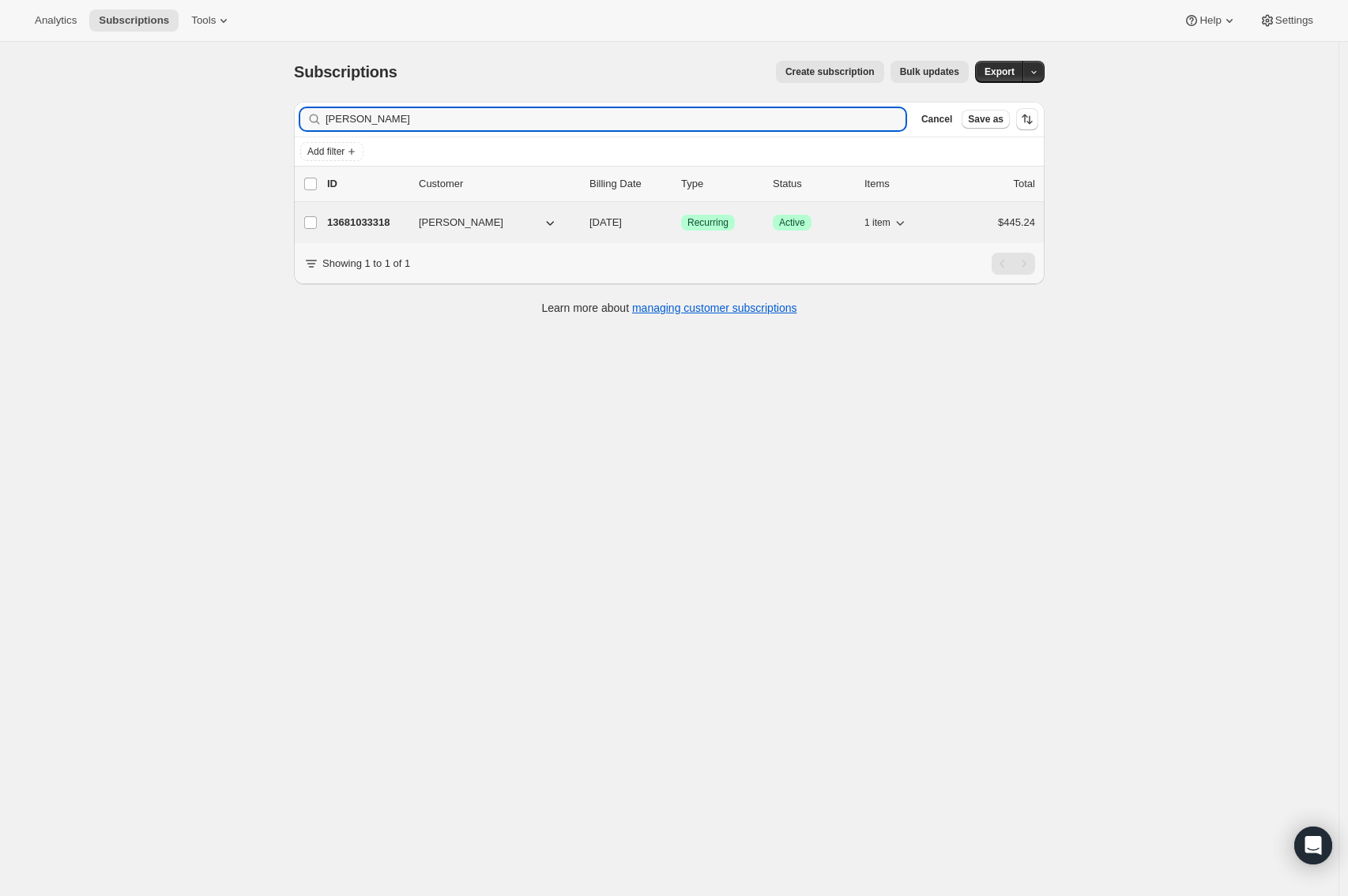 The width and height of the screenshot is (1348, 896). What do you see at coordinates (937, 120) in the screenshot?
I see `span: Cancel` at bounding box center [937, 120].